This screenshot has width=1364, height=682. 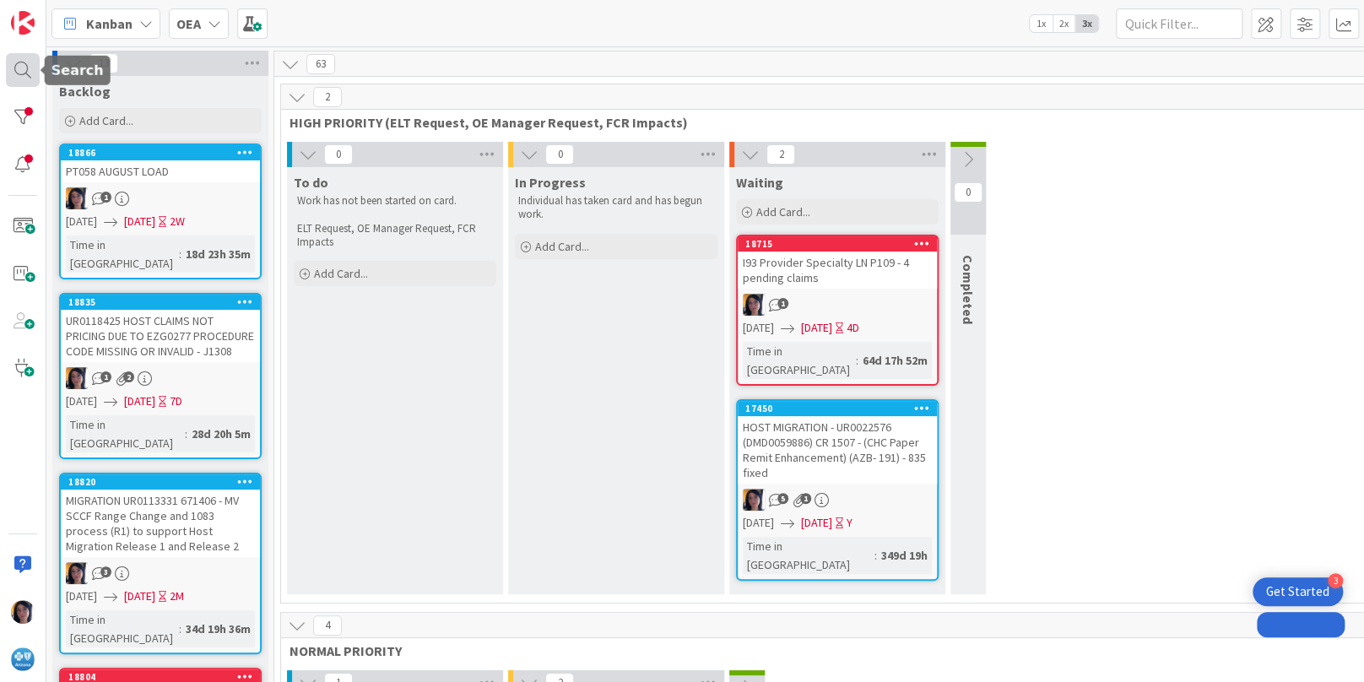 I want to click on div: 4D, so click(x=852, y=327).